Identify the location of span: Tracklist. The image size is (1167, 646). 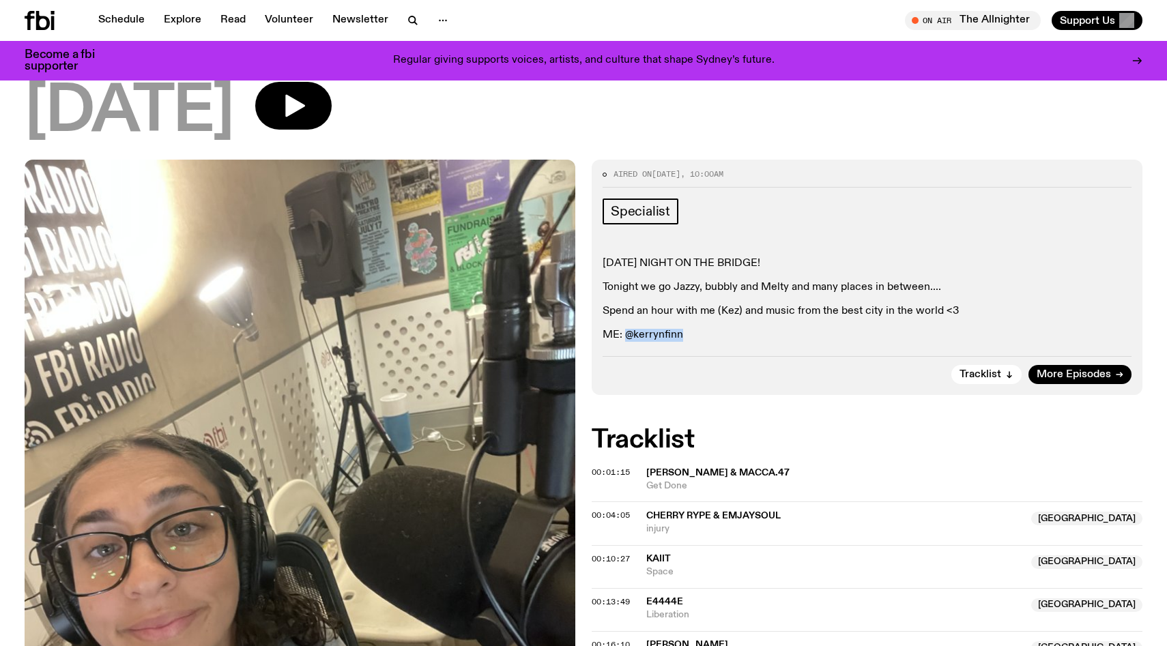
(980, 375).